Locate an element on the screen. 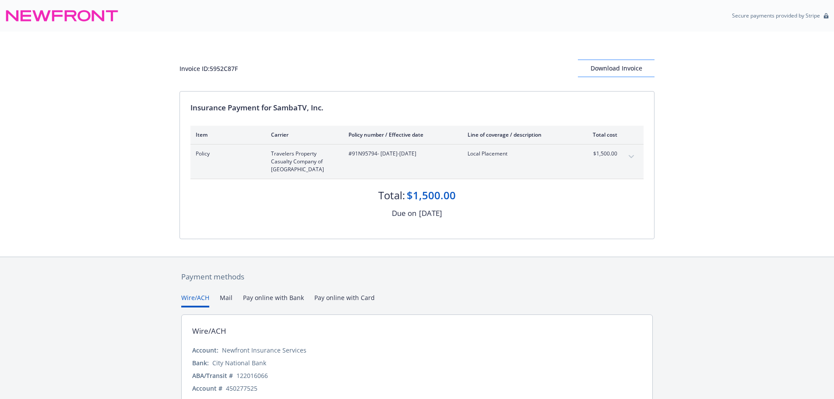  div: Total: is located at coordinates (392, 195).